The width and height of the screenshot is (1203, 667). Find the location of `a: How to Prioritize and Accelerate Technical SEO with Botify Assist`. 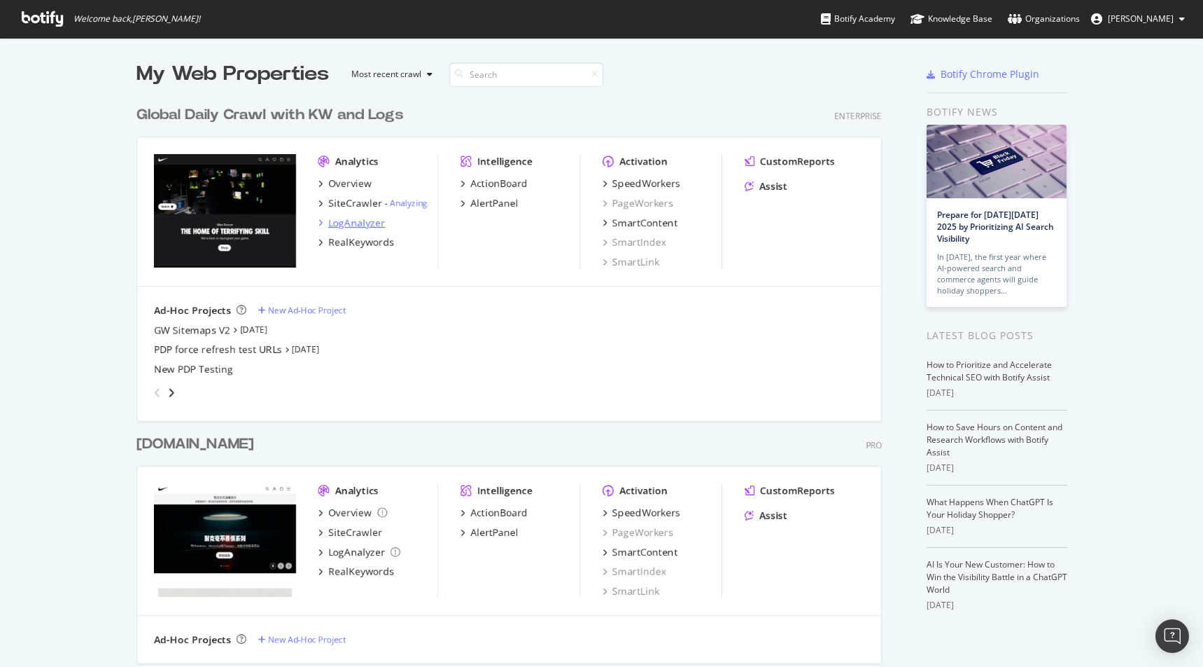

a: How to Prioritize and Accelerate Technical SEO with Botify Assist is located at coordinates (989, 370).